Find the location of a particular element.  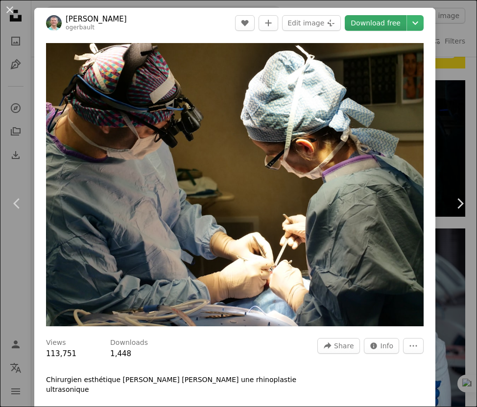

button: More Actions is located at coordinates (413, 346).